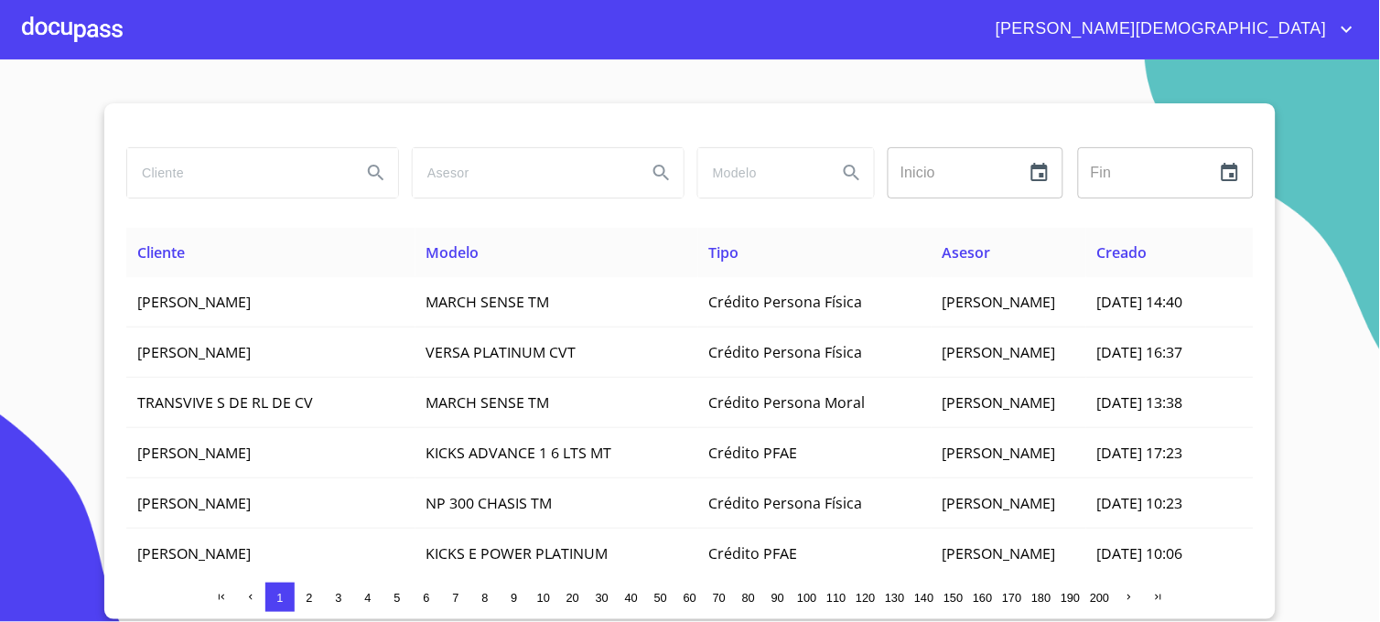  I want to click on span: Asesor, so click(967, 253).